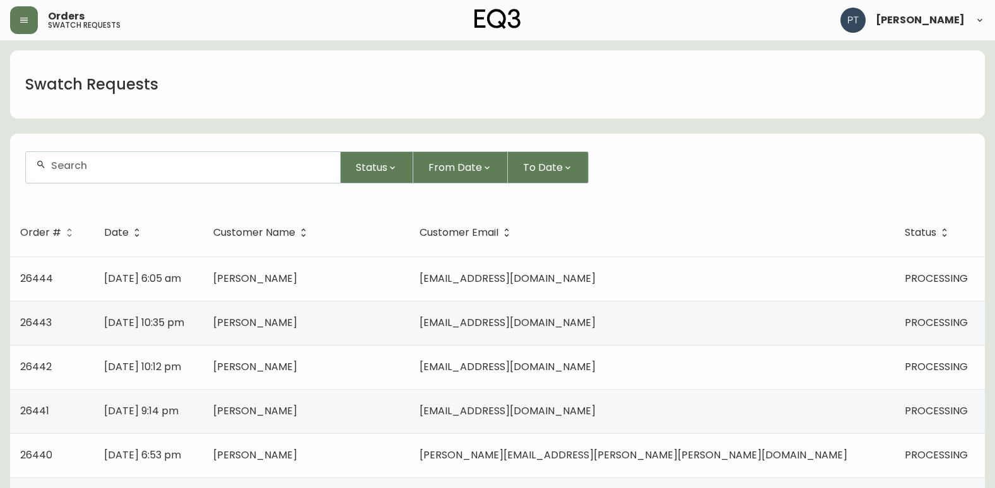 The image size is (995, 488). I want to click on button: Status, so click(377, 167).